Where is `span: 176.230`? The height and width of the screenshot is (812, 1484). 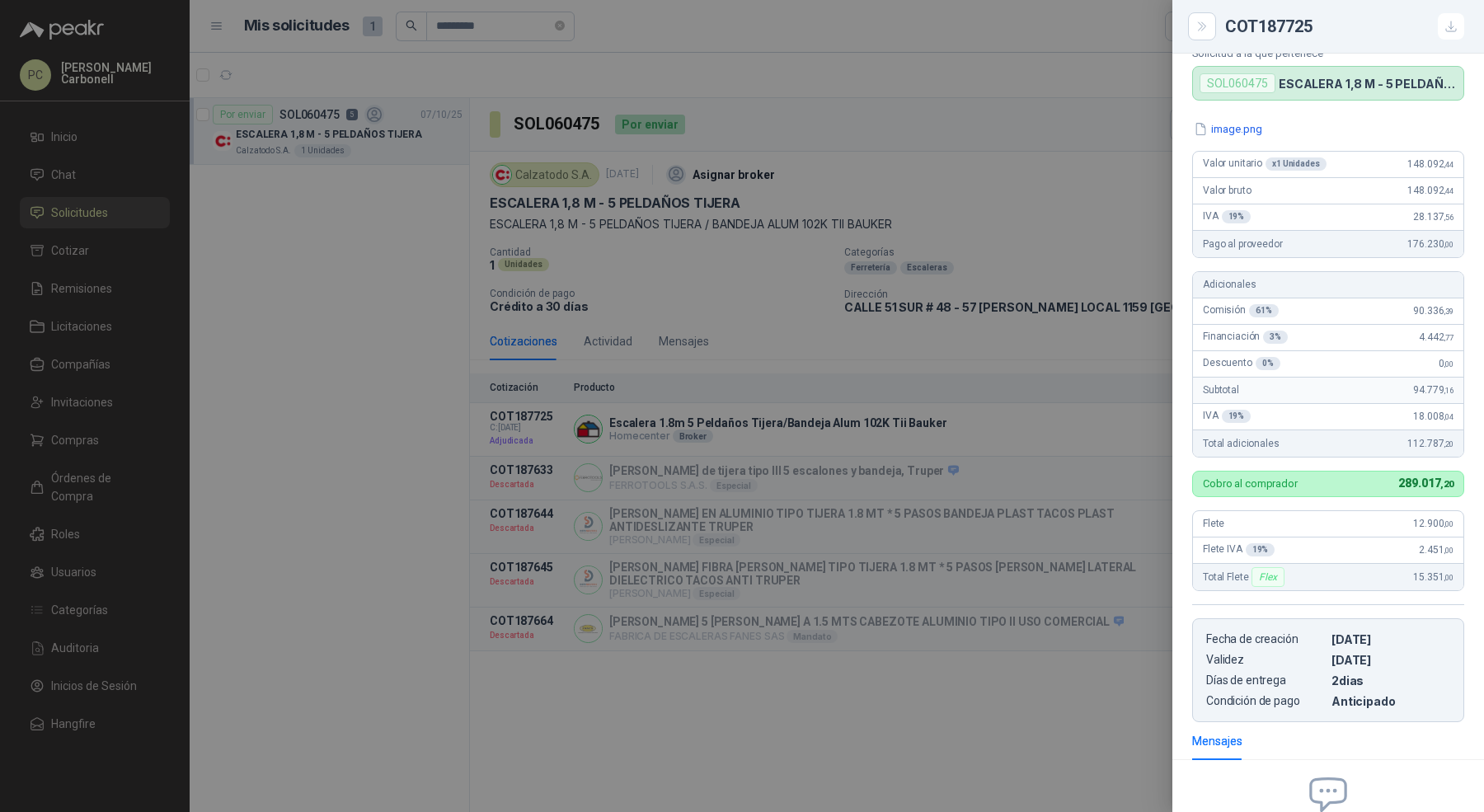
span: 176.230 is located at coordinates (1431, 244).